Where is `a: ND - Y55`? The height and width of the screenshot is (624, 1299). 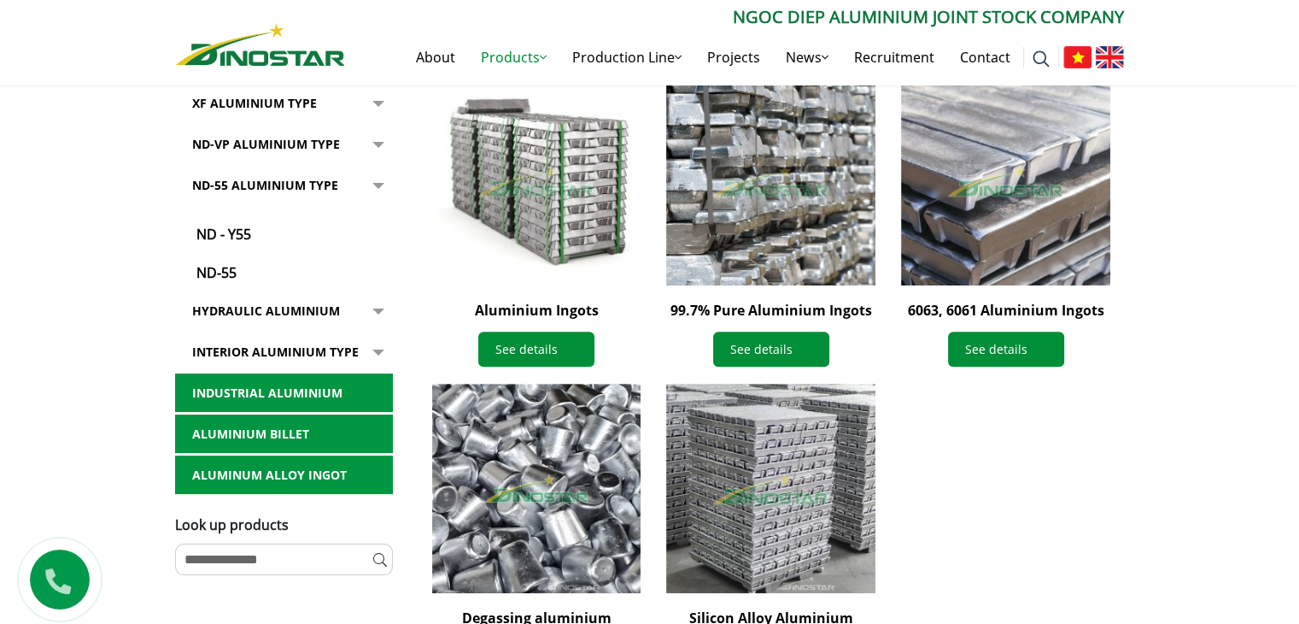
a: ND - Y55 is located at coordinates (288, 226).